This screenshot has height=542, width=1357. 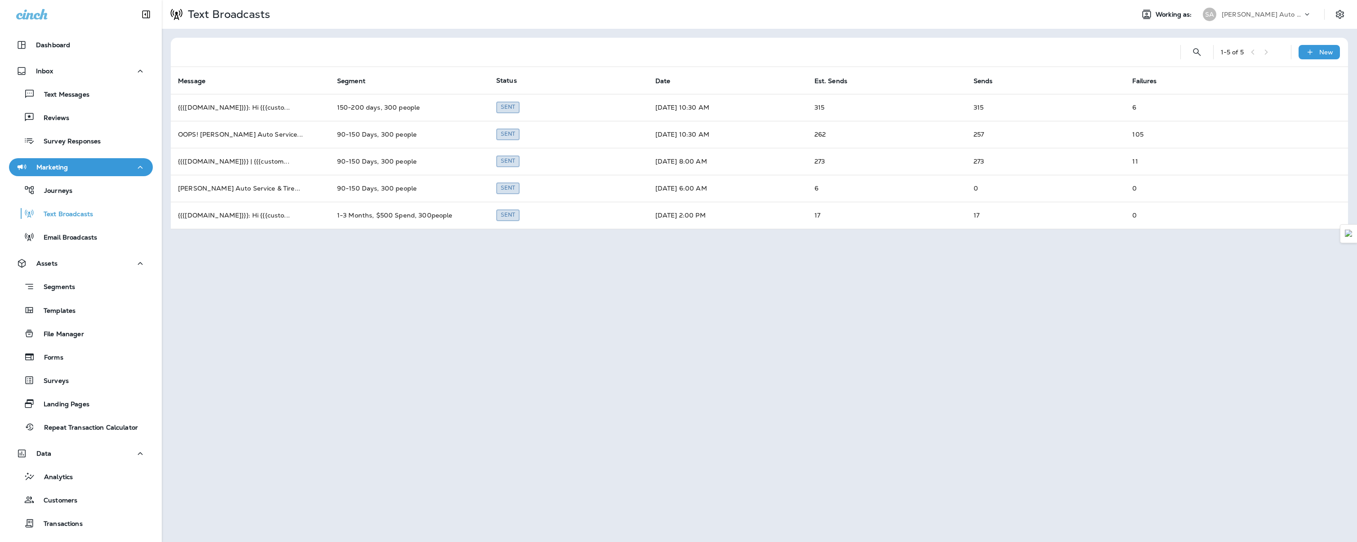 I want to click on img: Detect Auto, so click(x=1349, y=234).